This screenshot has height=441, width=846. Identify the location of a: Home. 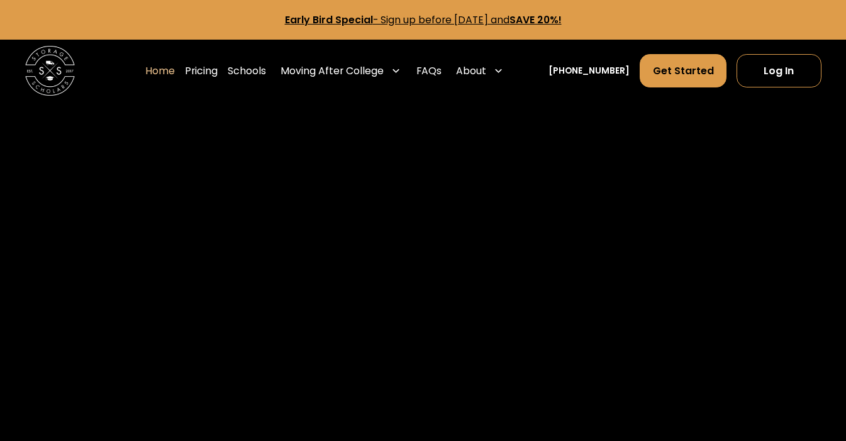
(160, 70).